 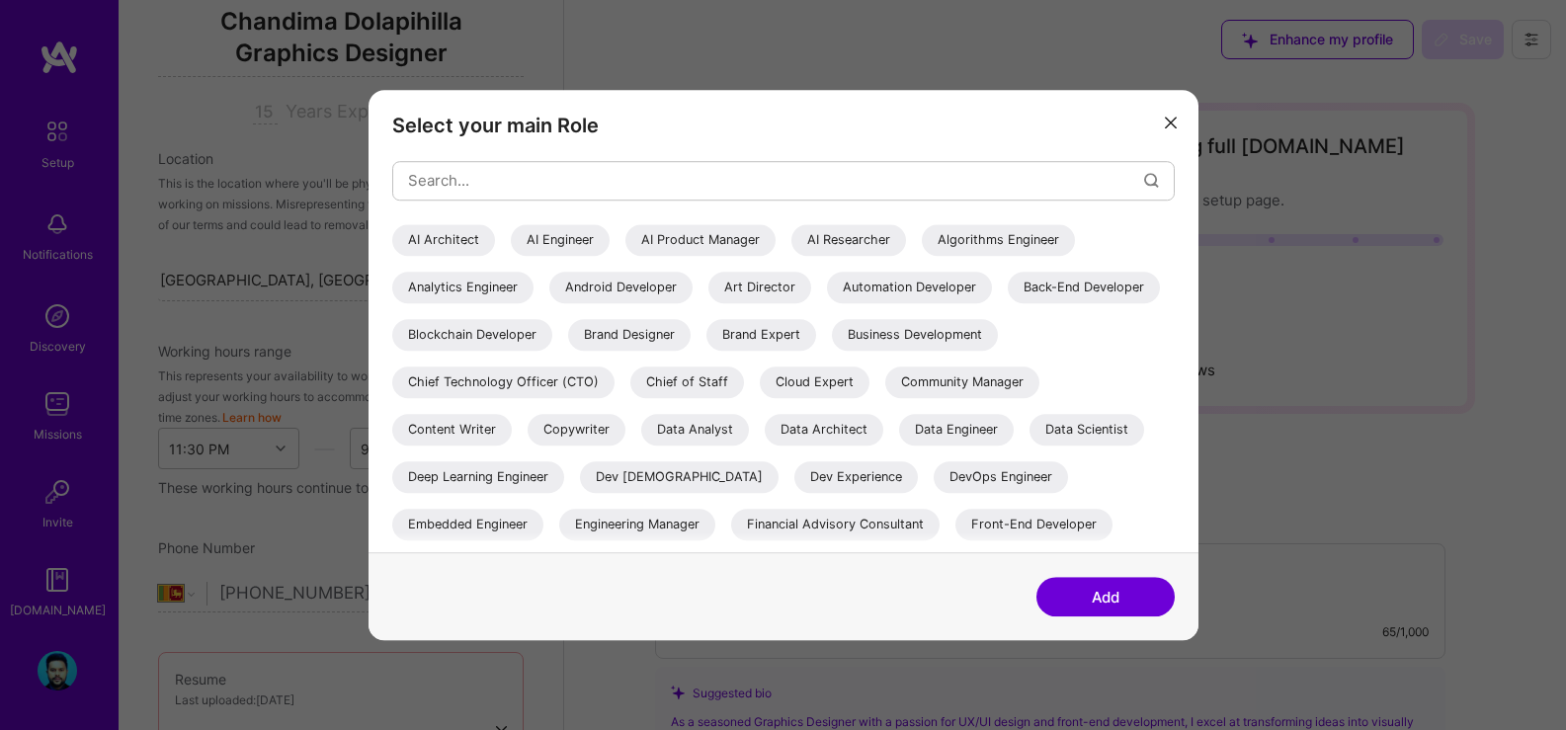 What do you see at coordinates (444, 240) in the screenshot?
I see `div: AI Architect` at bounding box center [444, 240].